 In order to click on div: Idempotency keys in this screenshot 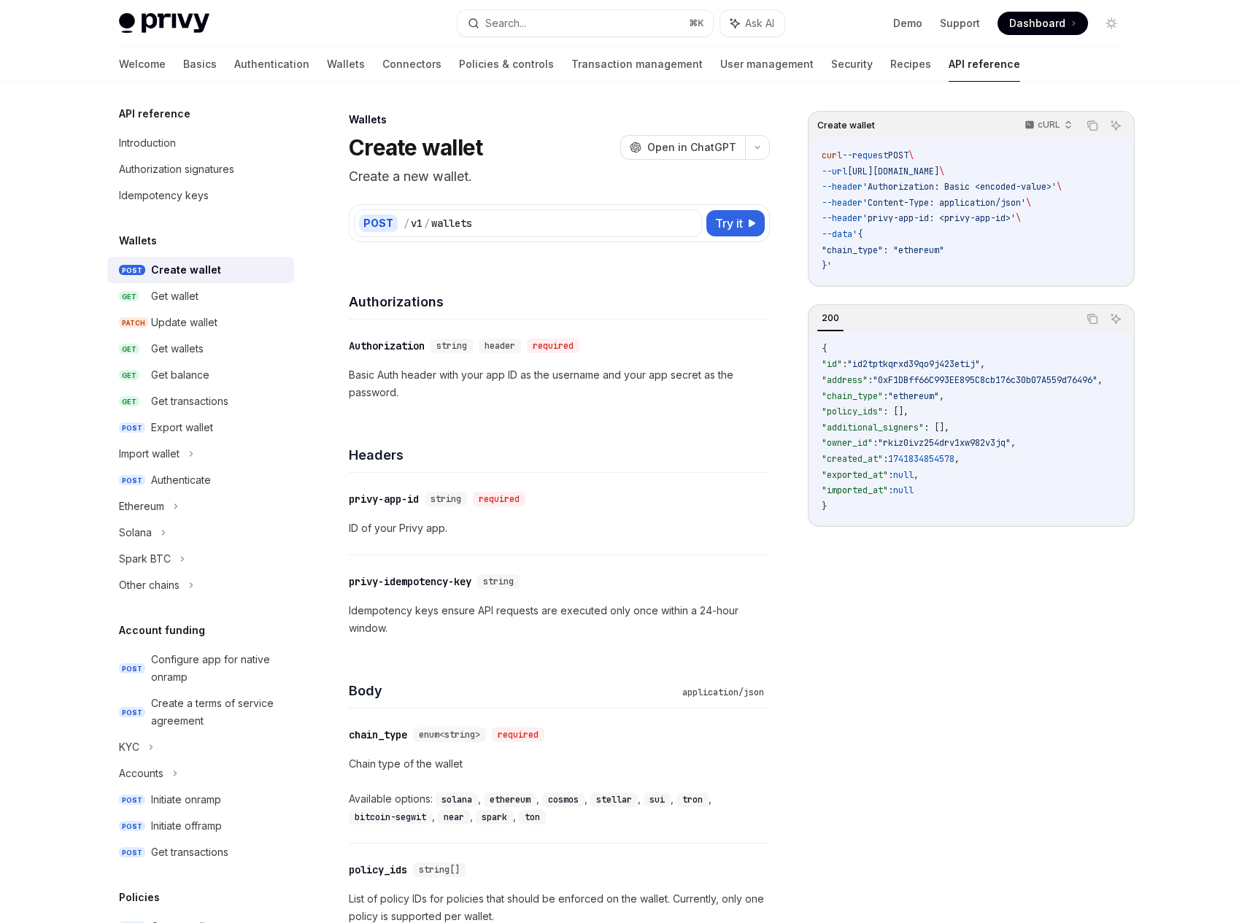, I will do `click(163, 196)`.